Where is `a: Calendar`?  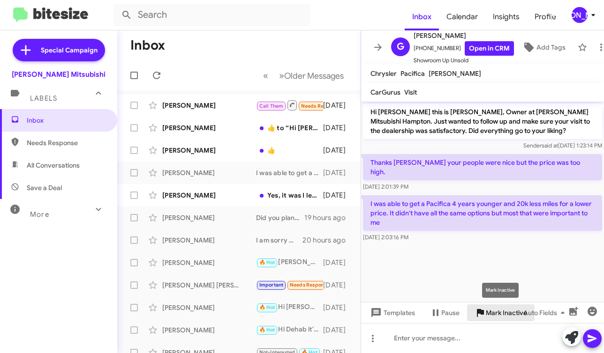
a: Calendar is located at coordinates (462, 17).